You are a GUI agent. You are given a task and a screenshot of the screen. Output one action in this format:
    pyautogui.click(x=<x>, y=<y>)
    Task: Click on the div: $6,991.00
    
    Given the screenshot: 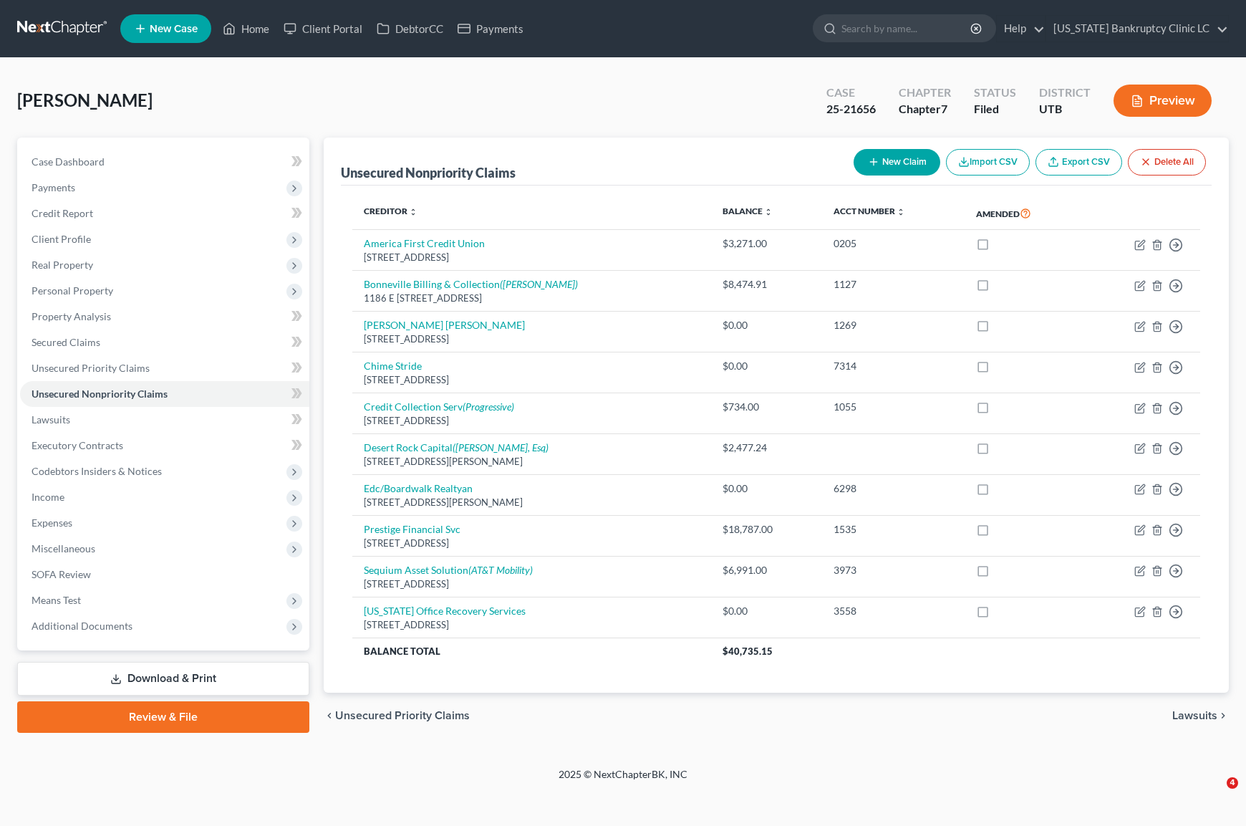 What is the action you would take?
    pyautogui.click(x=766, y=570)
    